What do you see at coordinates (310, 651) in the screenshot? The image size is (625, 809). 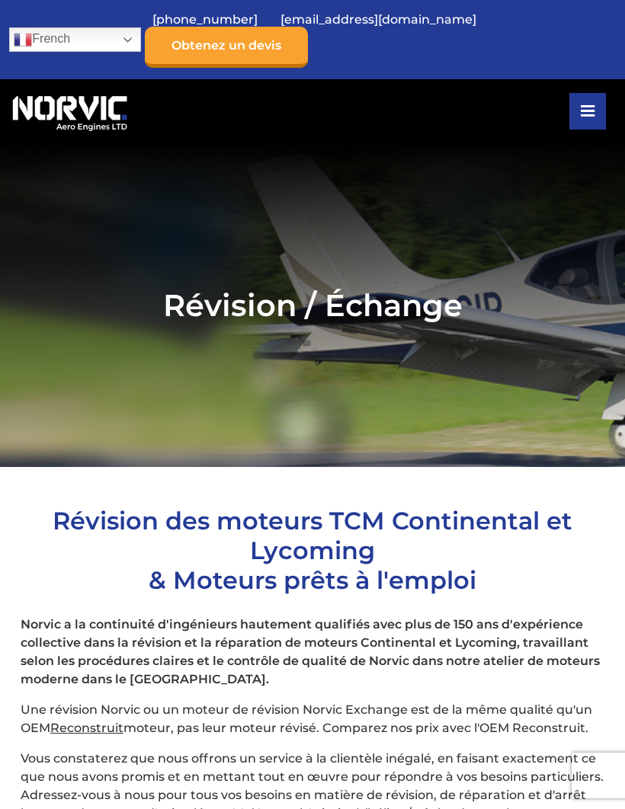 I see `strong: Norvic a la continuité d'ingénieurs hautement qualifiés avec plus de 150 ans d'expérience collect...` at bounding box center [310, 651].